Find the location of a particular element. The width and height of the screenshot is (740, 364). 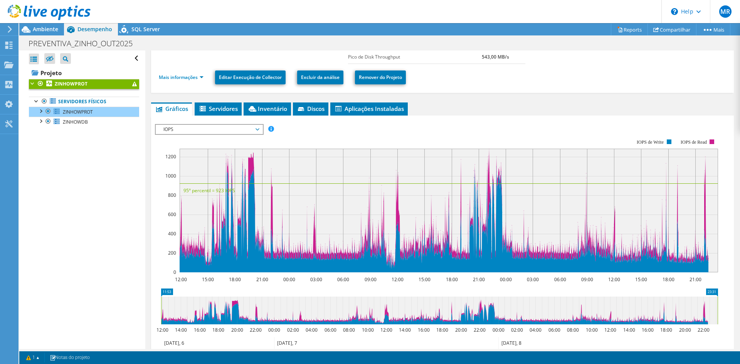

a: ZINHOWDB is located at coordinates (84, 122).